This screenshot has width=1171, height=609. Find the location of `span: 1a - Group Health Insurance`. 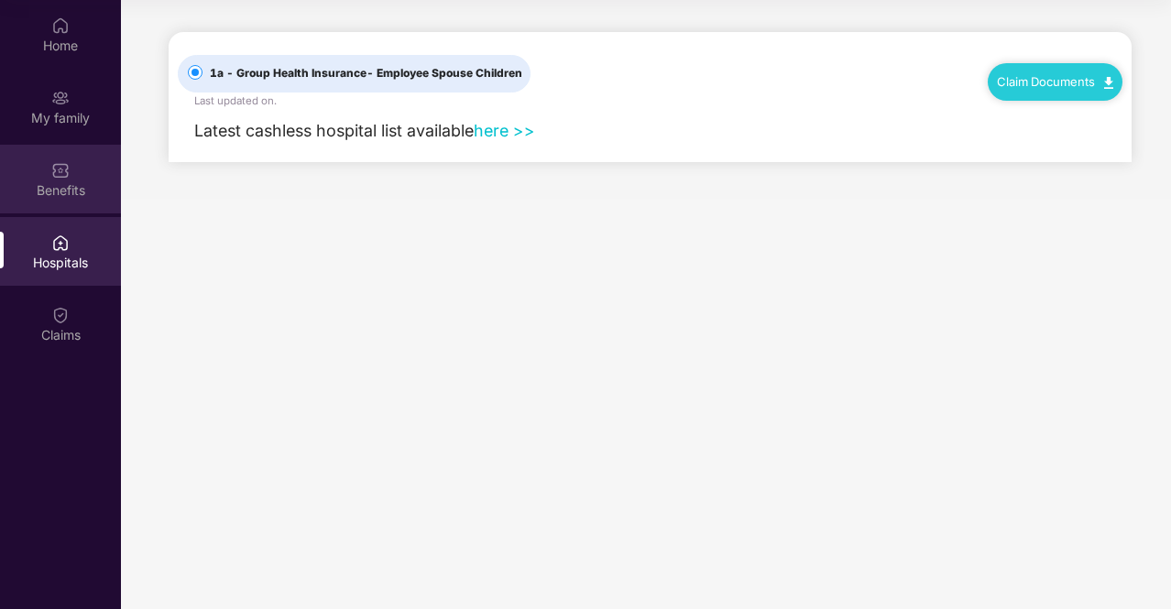

span: 1a - Group Health Insurance is located at coordinates (366, 73).